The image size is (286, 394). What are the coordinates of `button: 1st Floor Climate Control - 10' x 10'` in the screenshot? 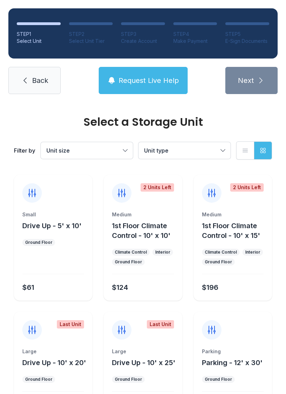 It's located at (145, 231).